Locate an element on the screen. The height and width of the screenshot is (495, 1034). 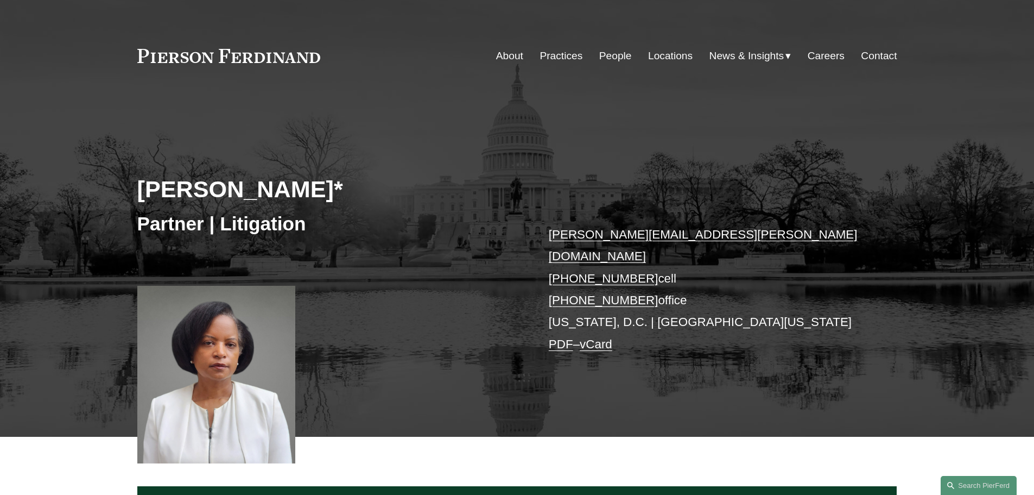
a: PDF is located at coordinates (561, 344).